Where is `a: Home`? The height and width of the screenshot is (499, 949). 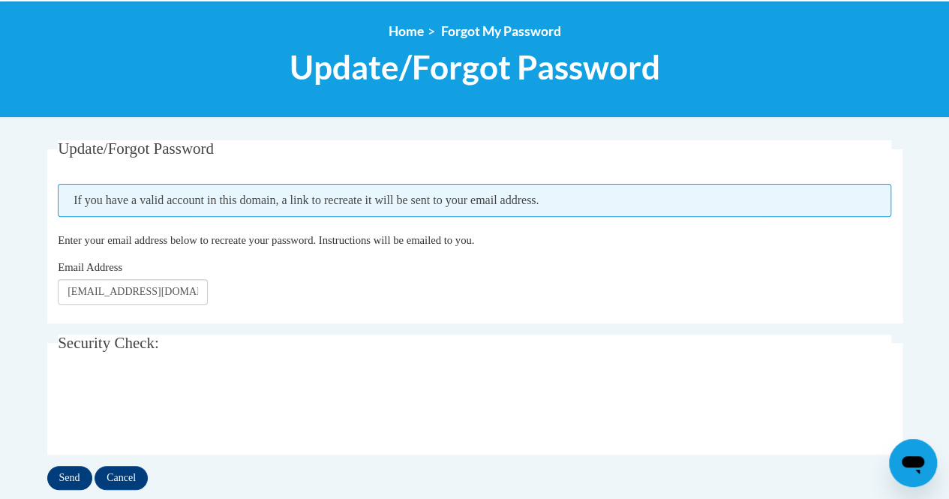
a: Home is located at coordinates (406, 31).